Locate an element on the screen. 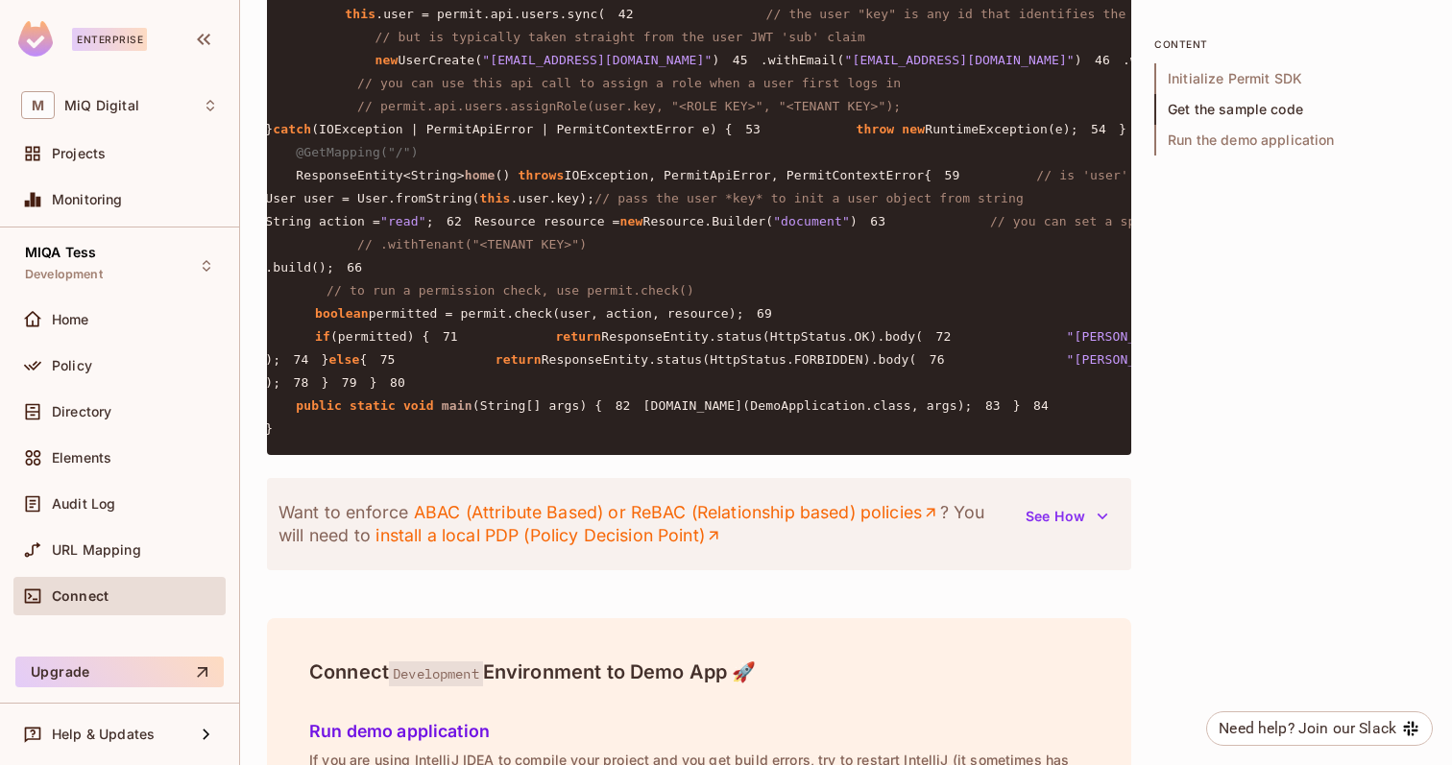 This screenshot has width=1452, height=765. span: 72 is located at coordinates (943, 337).